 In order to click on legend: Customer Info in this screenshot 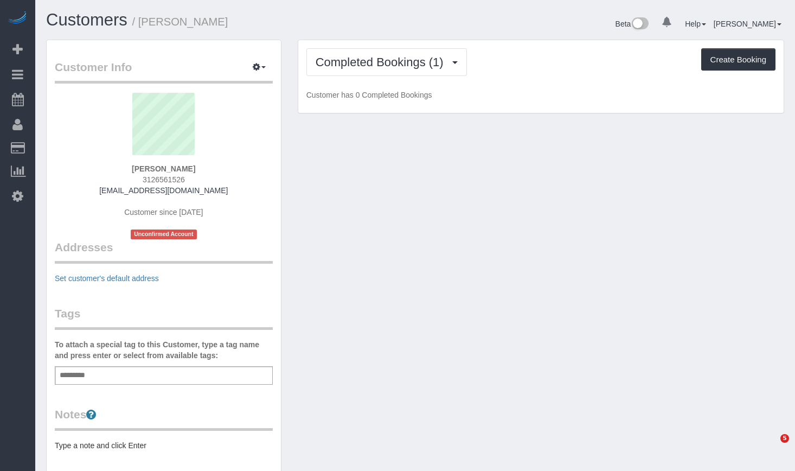, I will do `click(164, 71)`.